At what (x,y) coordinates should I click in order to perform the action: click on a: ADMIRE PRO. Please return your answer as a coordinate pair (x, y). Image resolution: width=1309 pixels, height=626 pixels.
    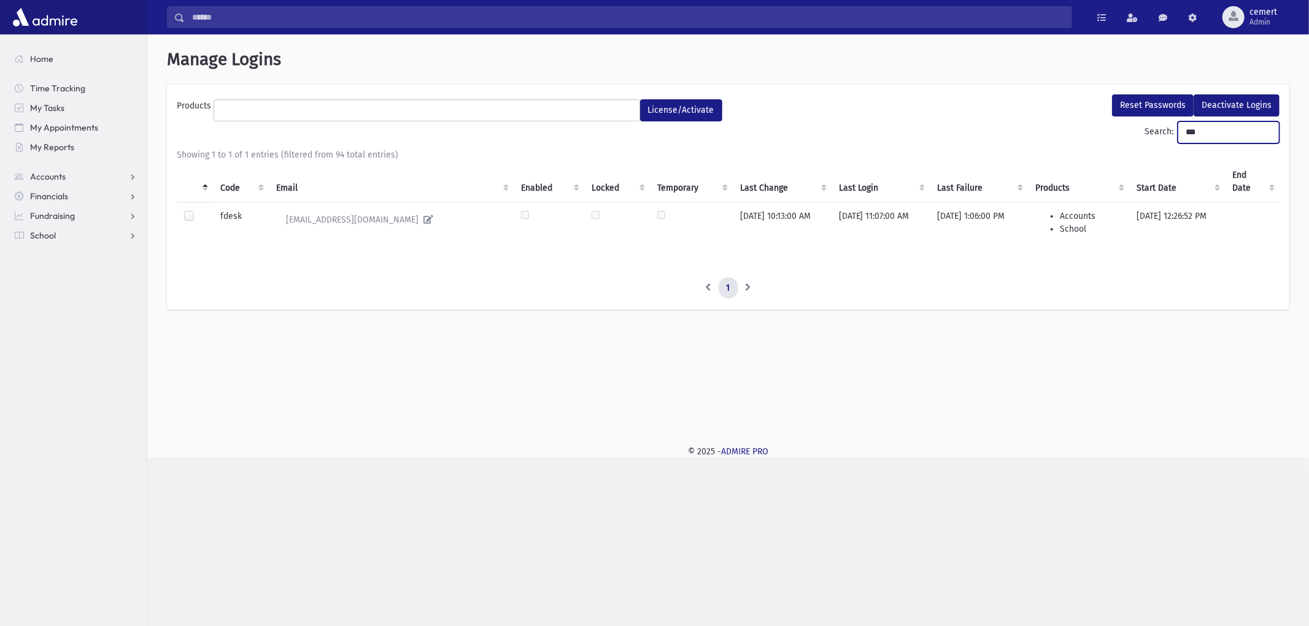
    Looking at the image, I should click on (744, 452).